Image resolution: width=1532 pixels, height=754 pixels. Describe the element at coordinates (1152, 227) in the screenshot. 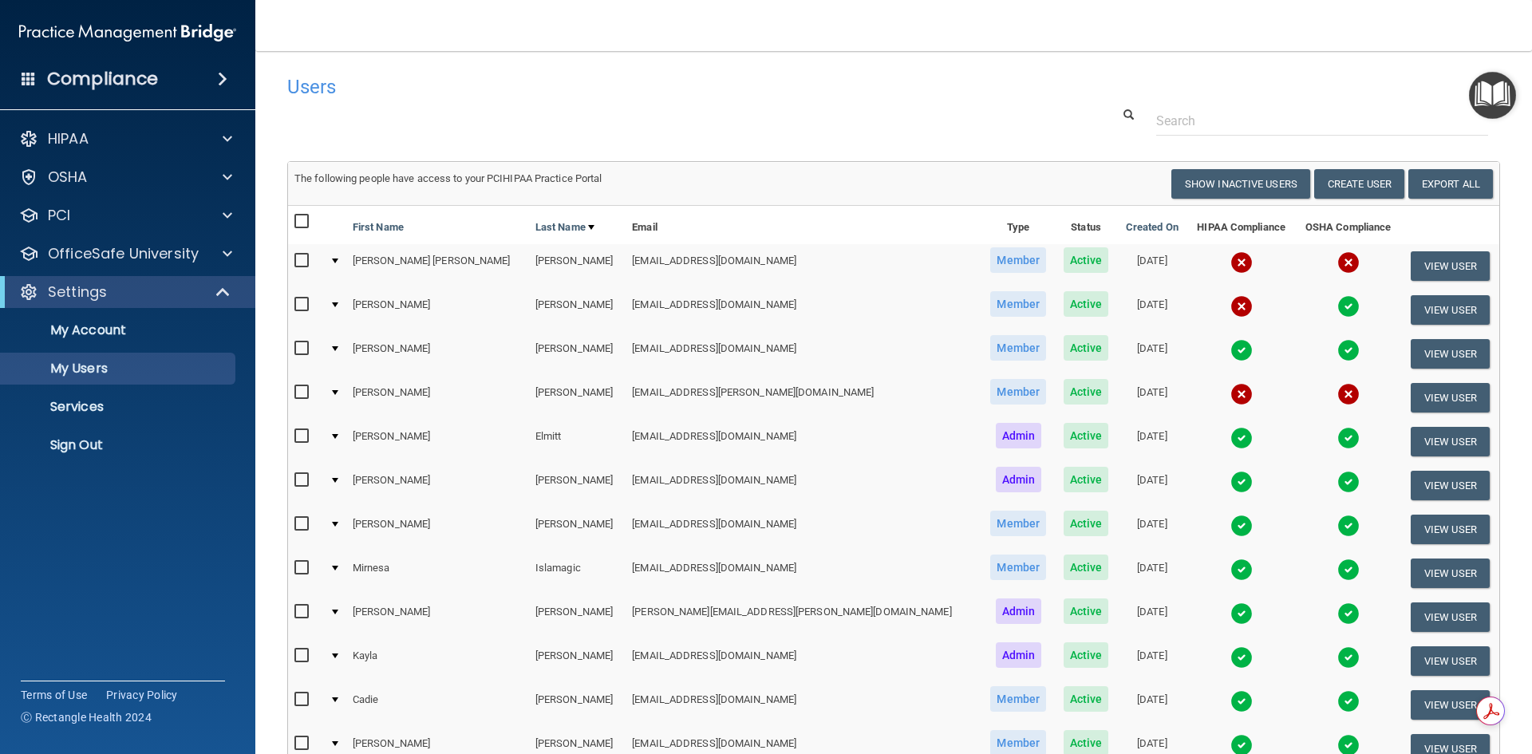

I see `a: Created On` at that location.